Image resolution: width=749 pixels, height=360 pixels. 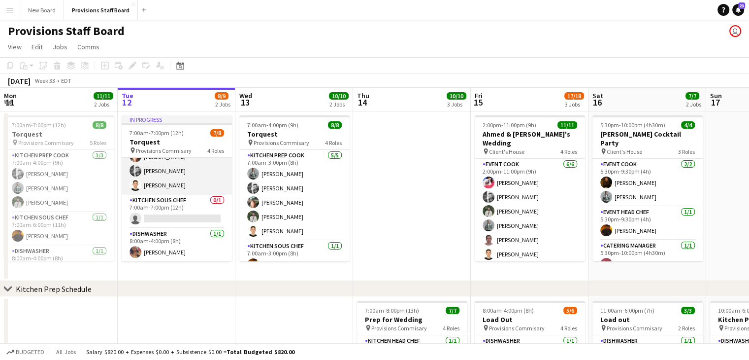 What do you see at coordinates (530, 319) in the screenshot?
I see `h3: Load Out` at bounding box center [530, 319].